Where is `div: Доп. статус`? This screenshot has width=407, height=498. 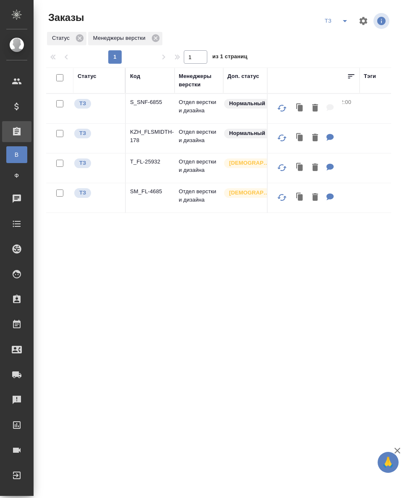 div: Доп. статус is located at coordinates (243, 76).